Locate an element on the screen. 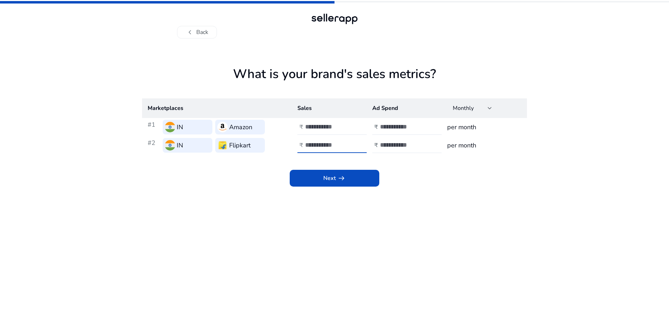  th: Sales is located at coordinates (329, 108).